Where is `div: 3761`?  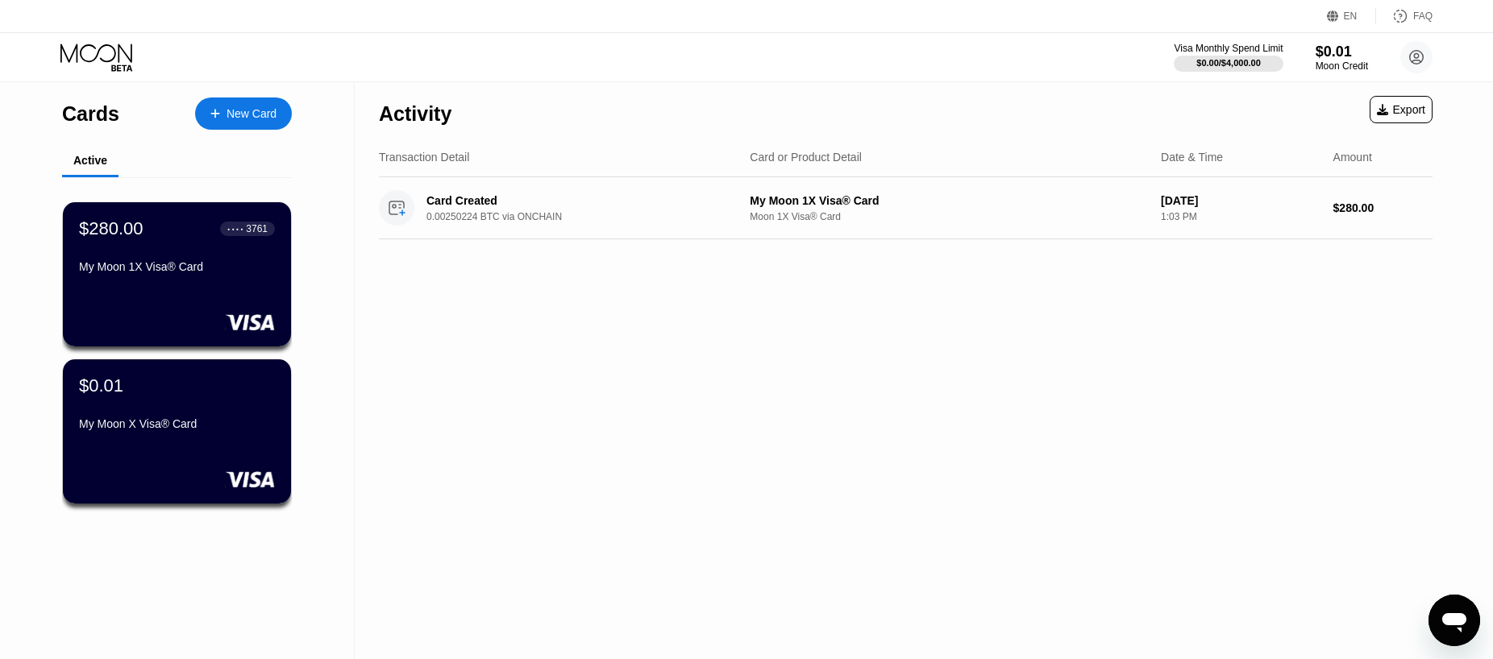
div: 3761 is located at coordinates (256, 229).